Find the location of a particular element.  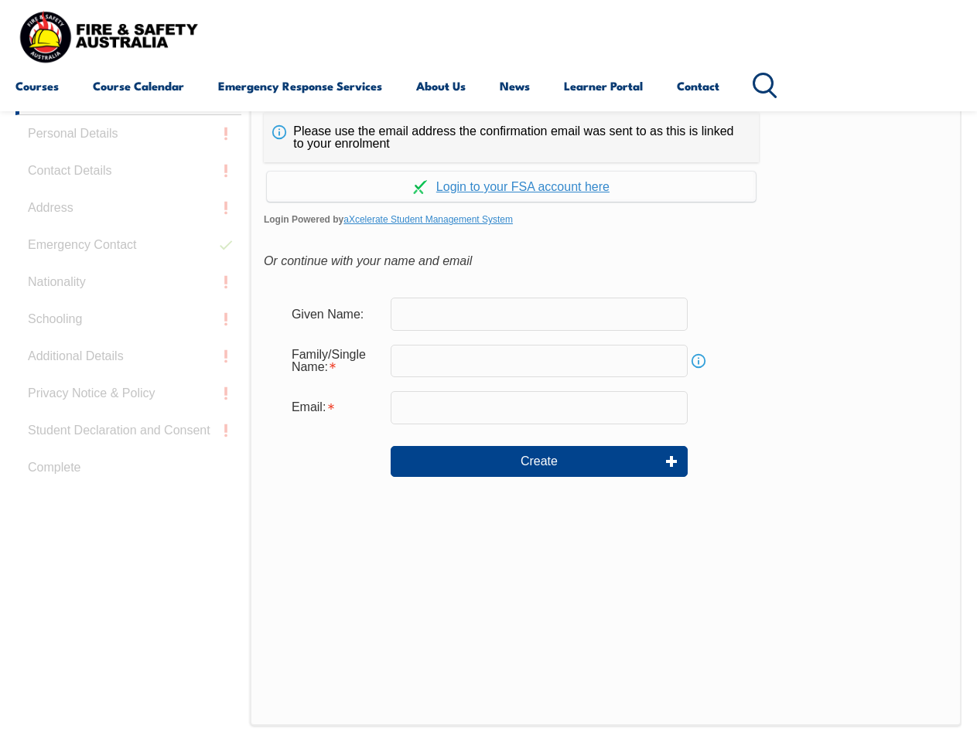

span: Login Powered by is located at coordinates (606, 220).